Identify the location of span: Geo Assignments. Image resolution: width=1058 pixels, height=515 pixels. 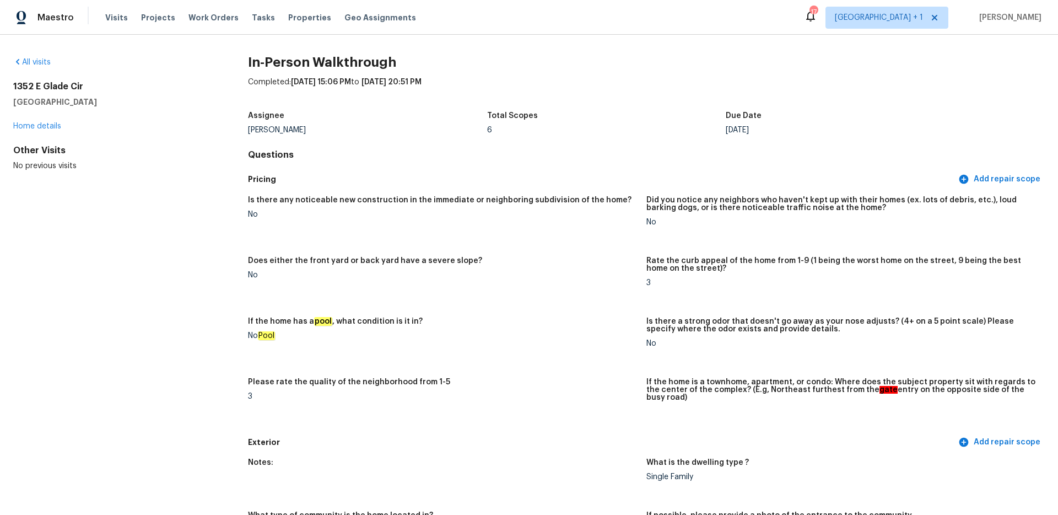
(380, 18).